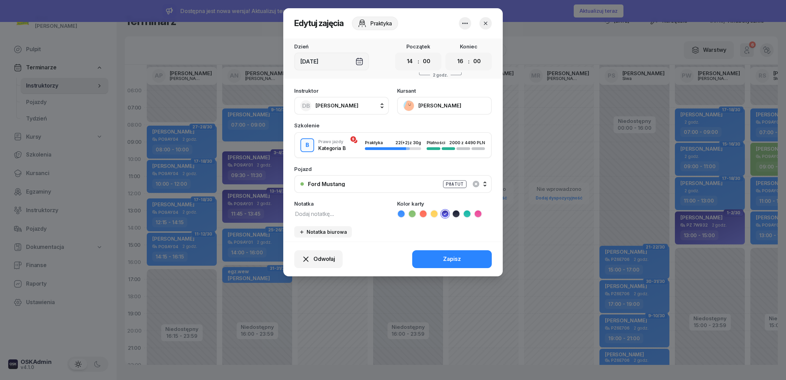  I want to click on span: DB, so click(306, 106).